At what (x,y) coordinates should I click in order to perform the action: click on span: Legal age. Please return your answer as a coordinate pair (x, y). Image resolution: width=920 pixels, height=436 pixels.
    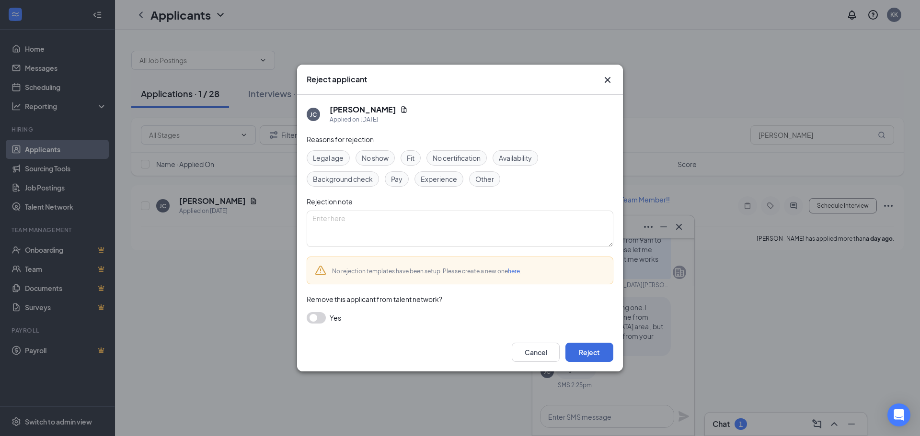
    Looking at the image, I should click on (328, 158).